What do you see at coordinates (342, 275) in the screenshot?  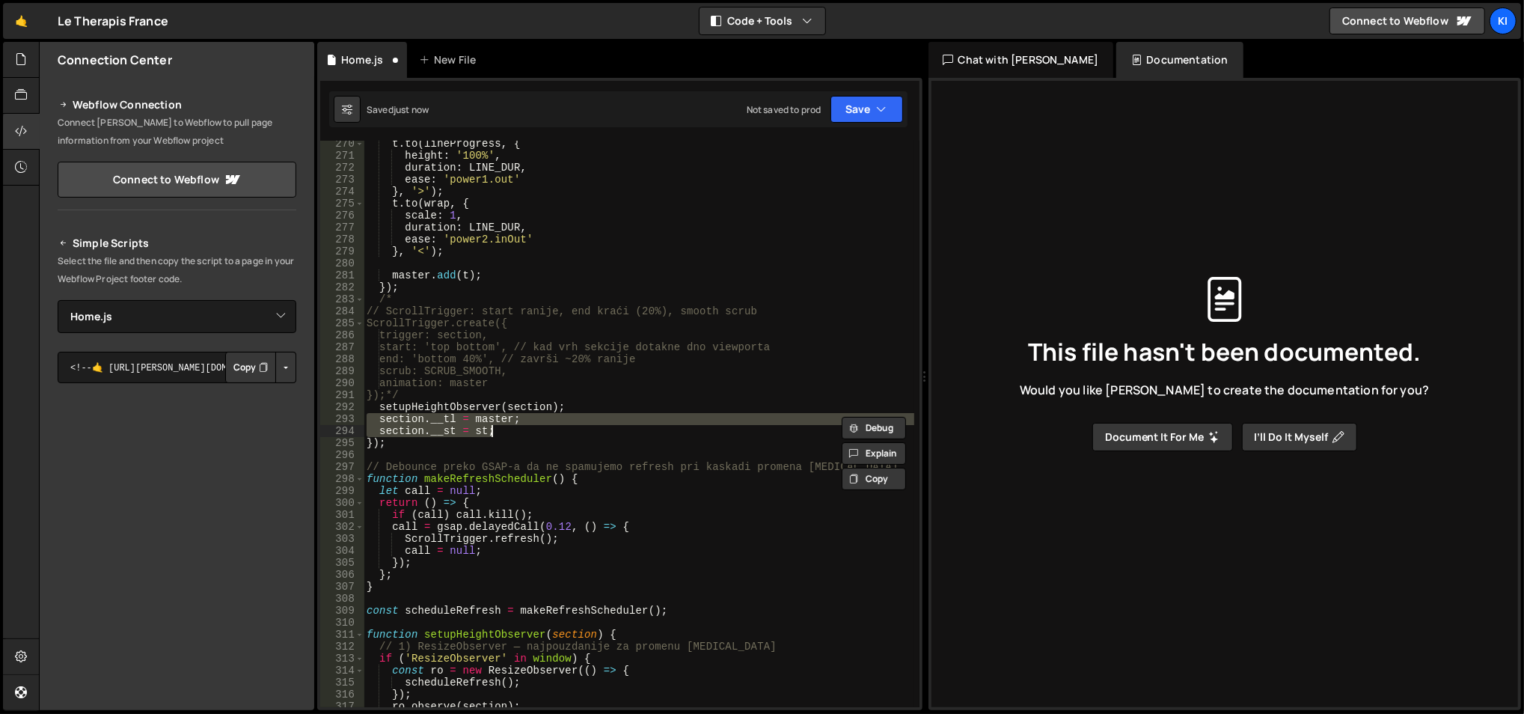 I see `div: 281` at bounding box center [342, 275].